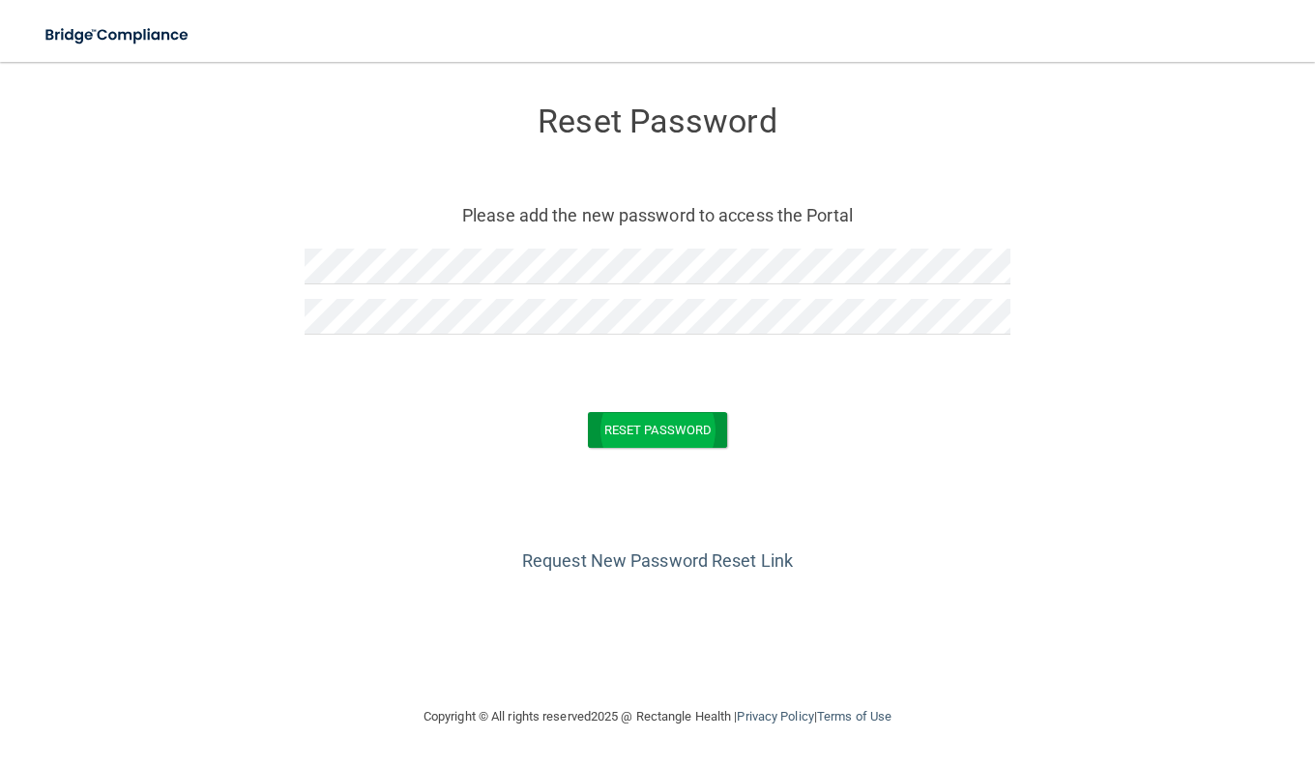 This screenshot has width=1315, height=768. I want to click on p: Please add the new password to access the Portal, so click(657, 215).